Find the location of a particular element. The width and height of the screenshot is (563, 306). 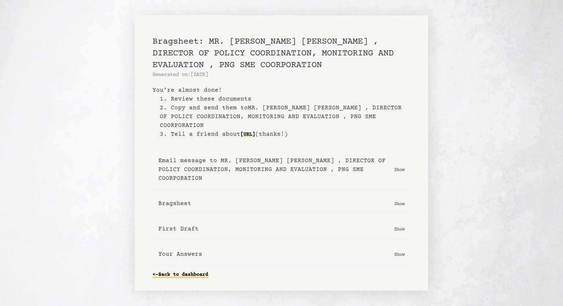

button: Your Answers Show is located at coordinates (282, 254).